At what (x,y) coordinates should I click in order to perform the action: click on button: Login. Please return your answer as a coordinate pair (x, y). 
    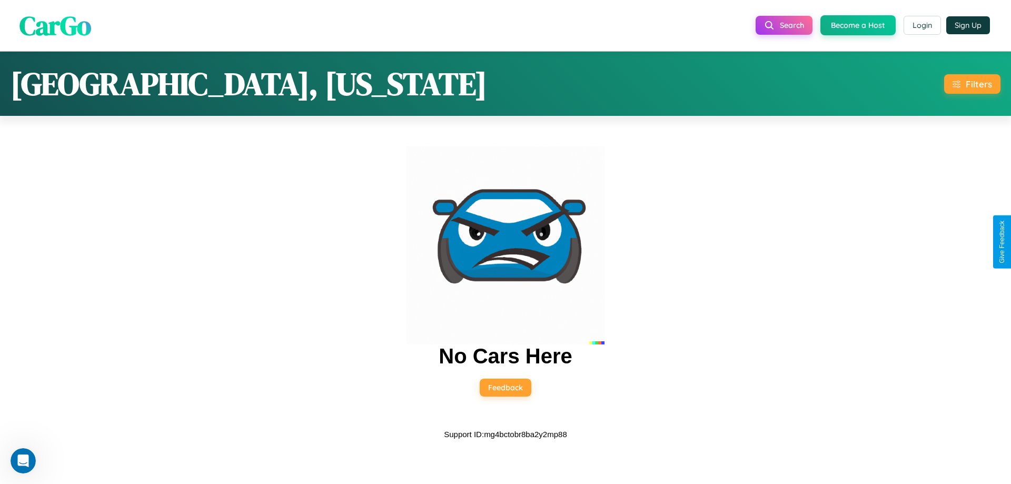
    Looking at the image, I should click on (922, 25).